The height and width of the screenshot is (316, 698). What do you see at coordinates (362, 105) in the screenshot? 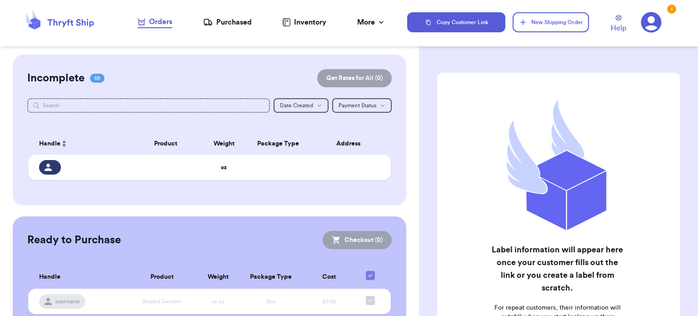
I see `button: Payment Status` at bounding box center [362, 105].